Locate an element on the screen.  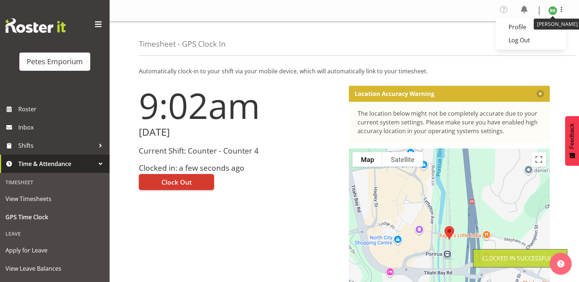
button: Show street map is located at coordinates (367, 160).